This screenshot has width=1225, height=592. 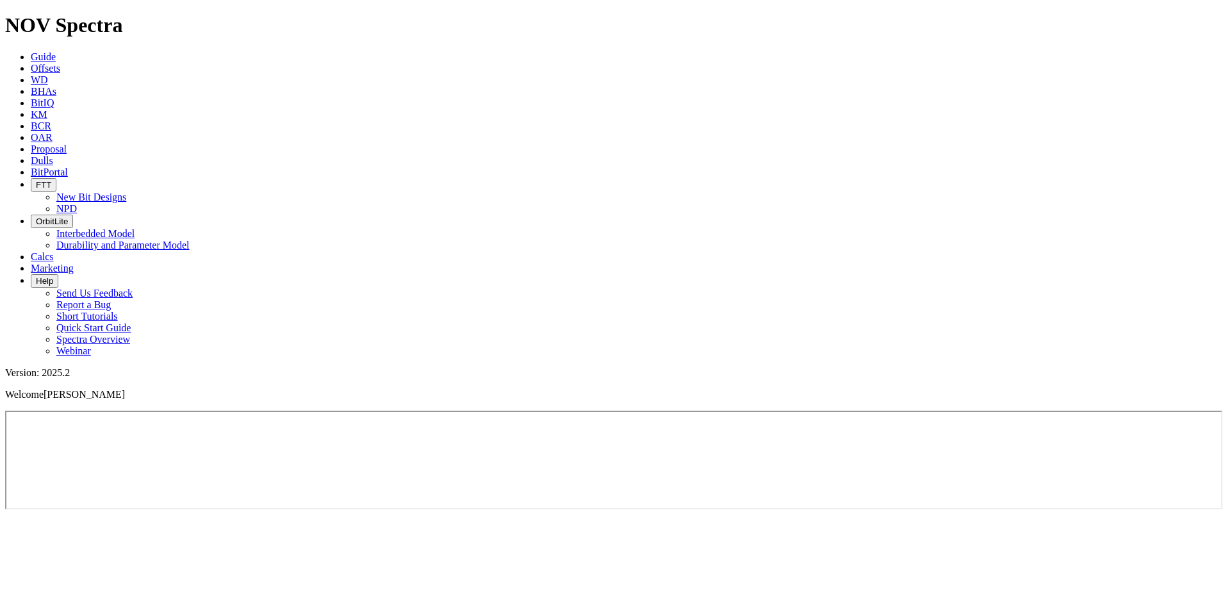 What do you see at coordinates (39, 114) in the screenshot?
I see `a: KM` at bounding box center [39, 114].